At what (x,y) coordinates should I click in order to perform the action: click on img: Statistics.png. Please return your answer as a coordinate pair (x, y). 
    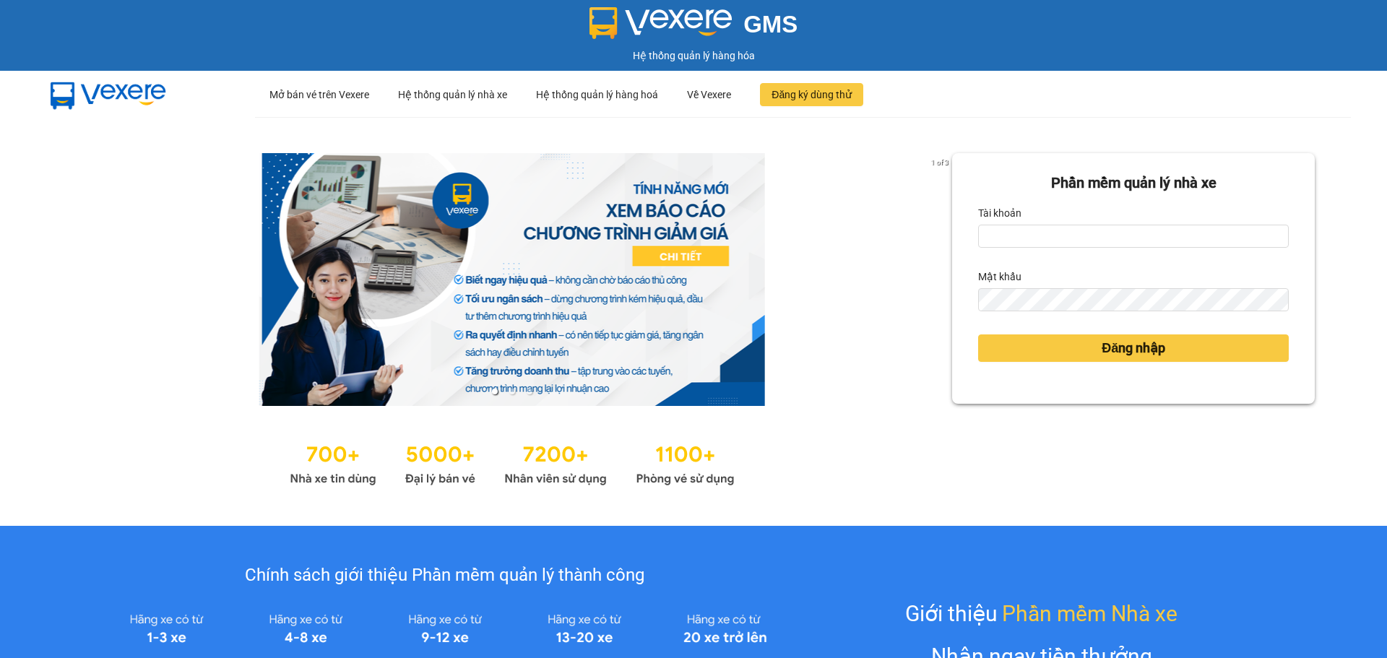
    Looking at the image, I should click on (512, 462).